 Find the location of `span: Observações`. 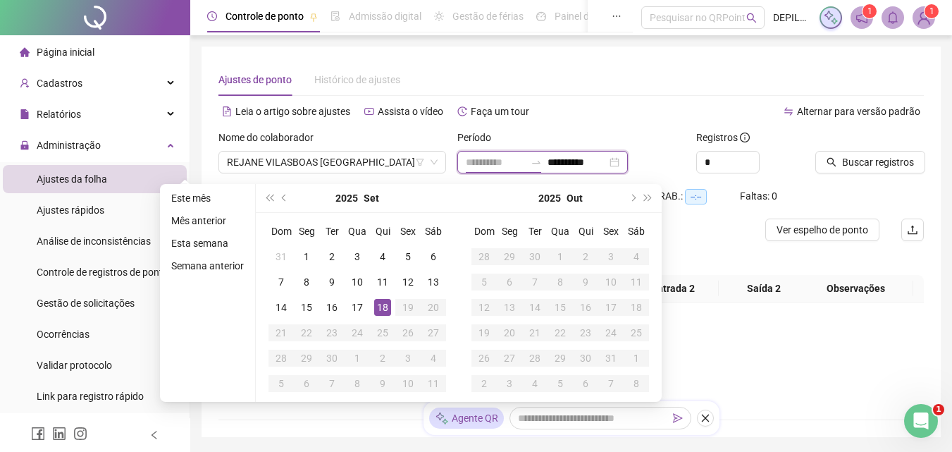

span: Observações is located at coordinates (856, 288).